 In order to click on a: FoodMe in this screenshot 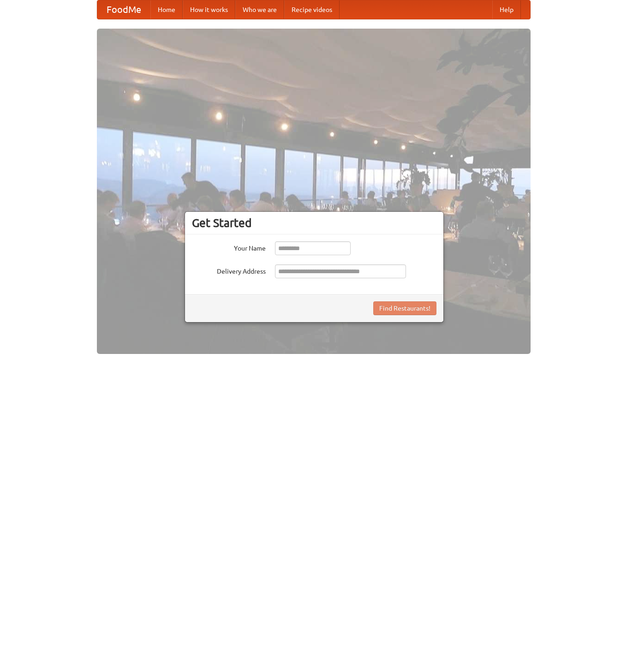, I will do `click(124, 10)`.